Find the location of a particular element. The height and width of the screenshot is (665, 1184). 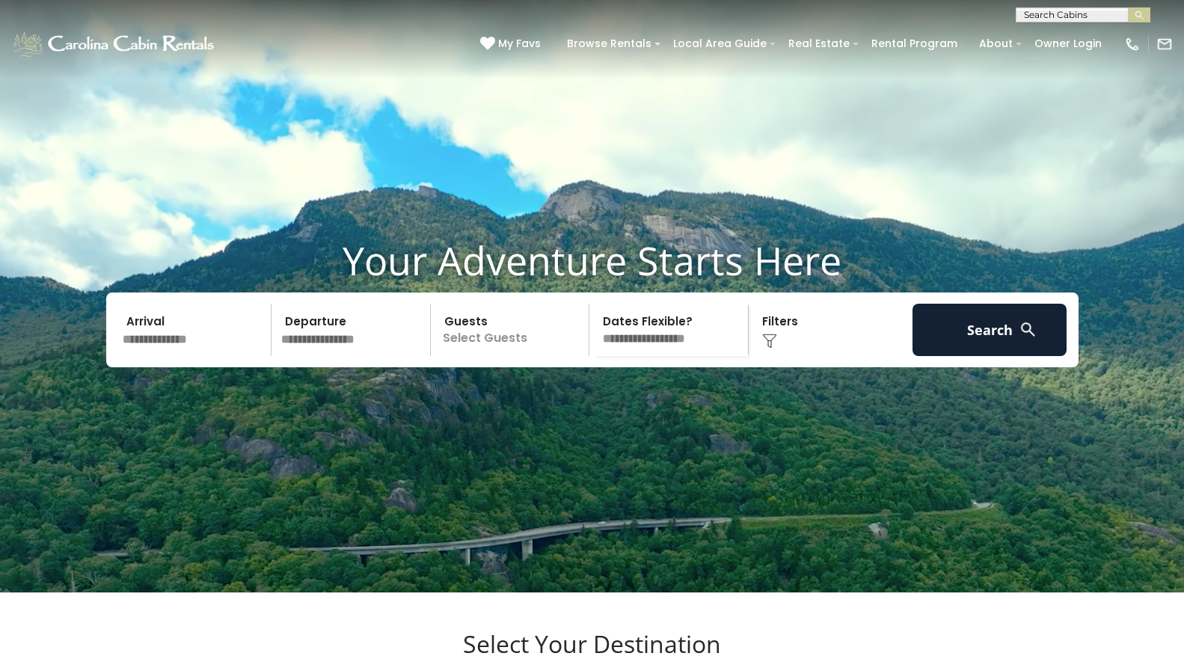

p: Select Guests is located at coordinates (512, 330).